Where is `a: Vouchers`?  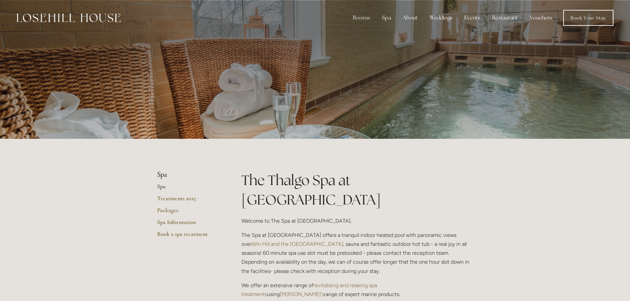
a: Vouchers is located at coordinates (541, 18).